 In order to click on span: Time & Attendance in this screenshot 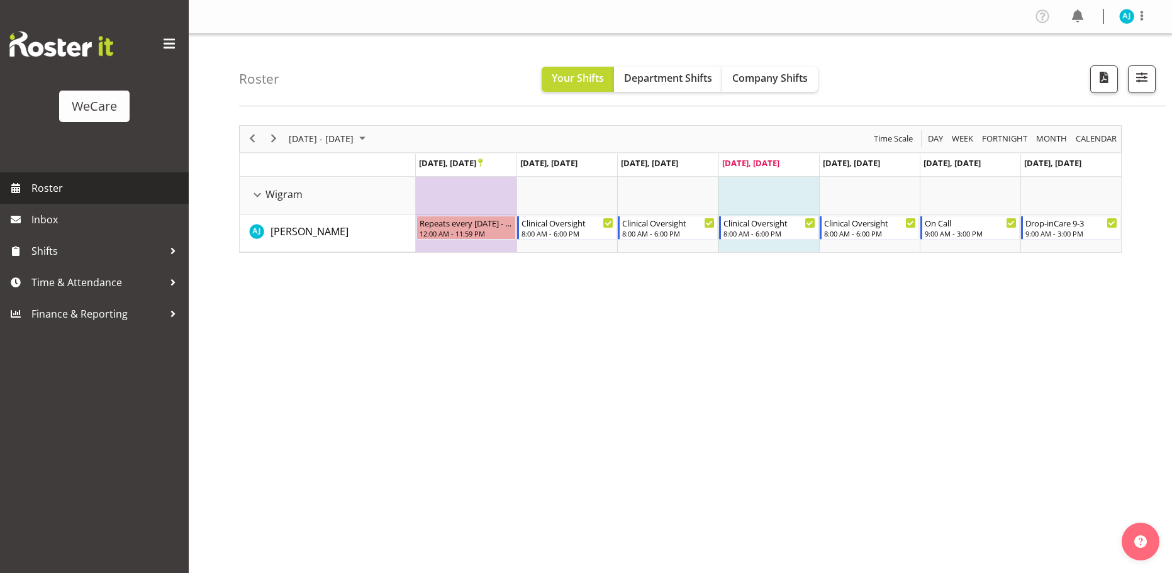, I will do `click(98, 282)`.